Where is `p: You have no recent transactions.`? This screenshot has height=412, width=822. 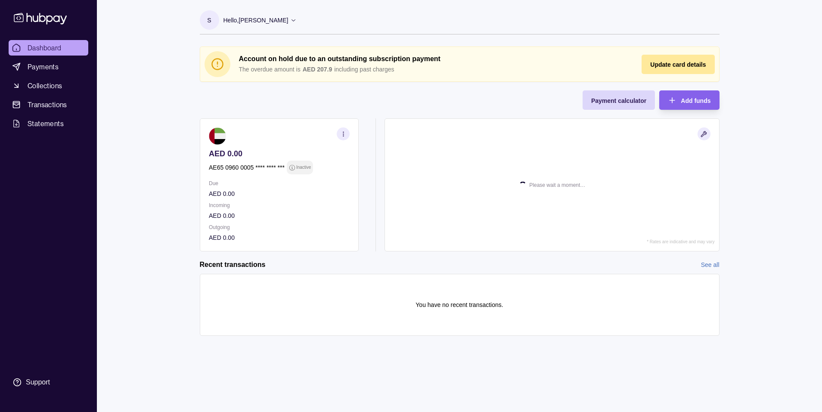
p: You have no recent transactions. is located at coordinates (459, 305).